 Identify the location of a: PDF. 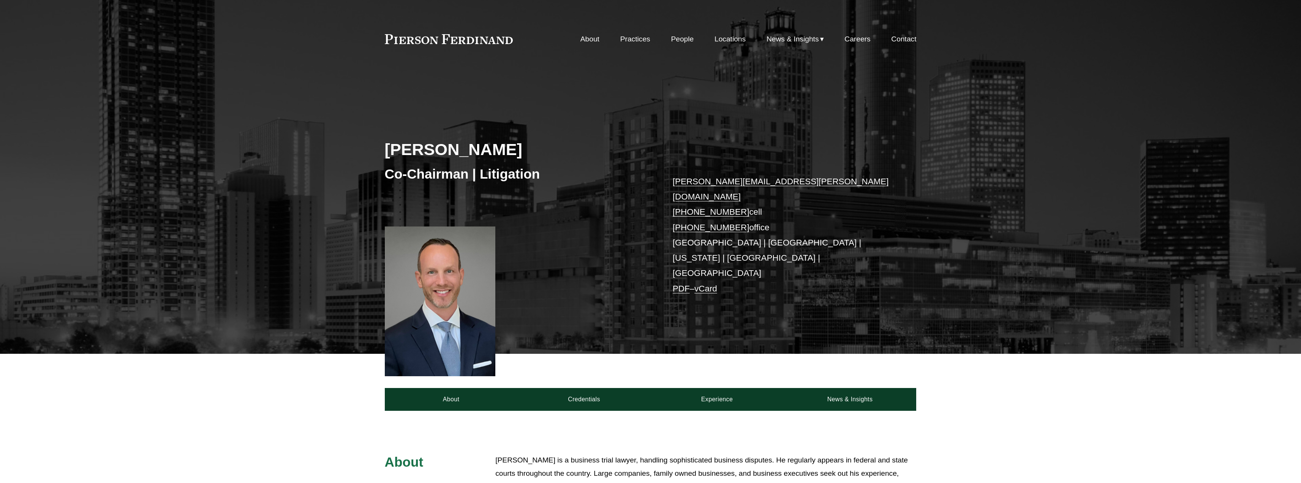
(681, 288).